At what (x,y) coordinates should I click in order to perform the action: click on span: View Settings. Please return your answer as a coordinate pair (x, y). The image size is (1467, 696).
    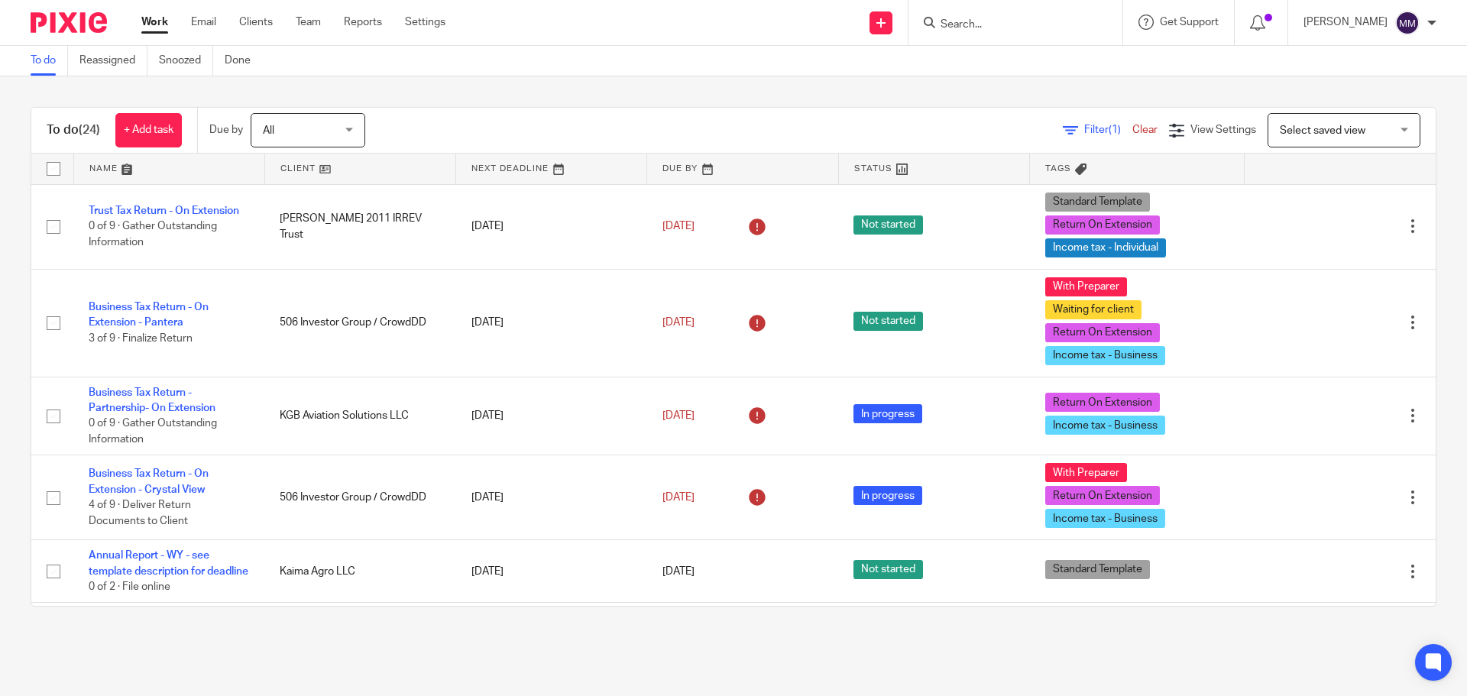
    Looking at the image, I should click on (1223, 130).